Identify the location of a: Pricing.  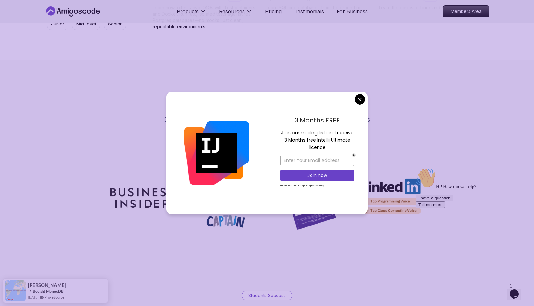
(273, 11).